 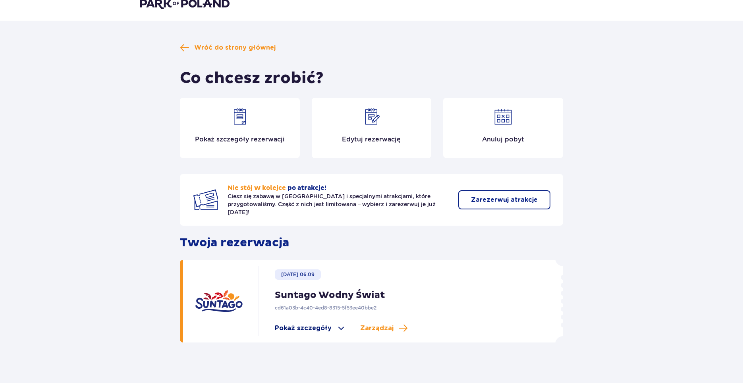 I want to click on button: Zarezerwuj atrakcje, so click(x=504, y=200).